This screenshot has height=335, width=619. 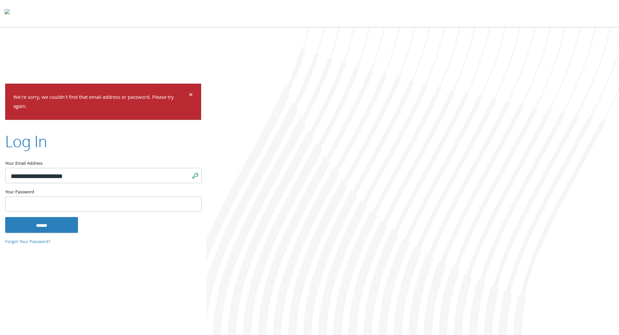 I want to click on button: Dismiss alert, so click(x=191, y=96).